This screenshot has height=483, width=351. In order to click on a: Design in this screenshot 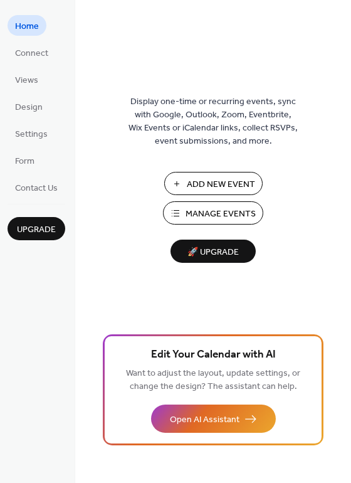, I will do `click(29, 106)`.